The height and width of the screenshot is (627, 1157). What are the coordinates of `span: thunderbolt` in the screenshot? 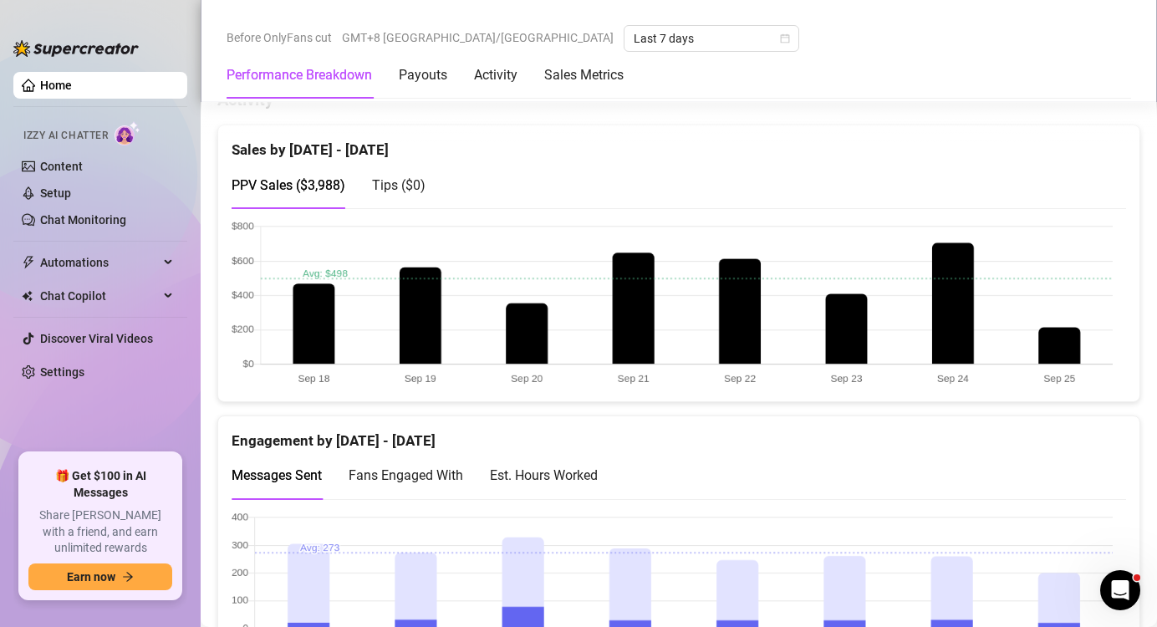 It's located at (28, 262).